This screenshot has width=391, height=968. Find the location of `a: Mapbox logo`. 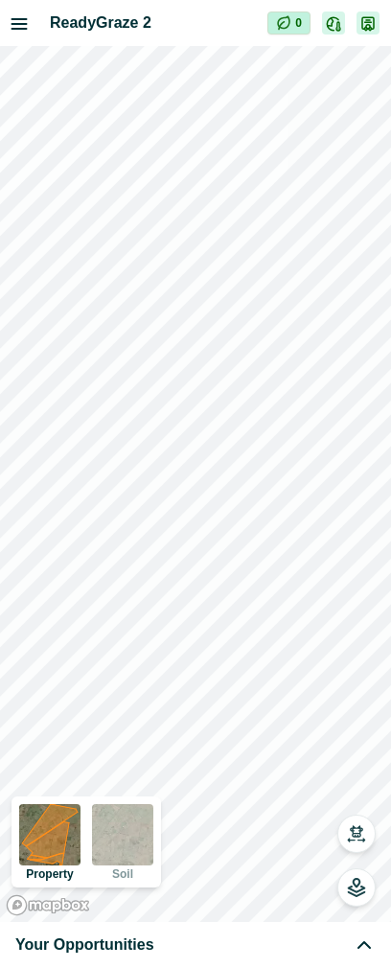

a: Mapbox logo is located at coordinates (48, 905).